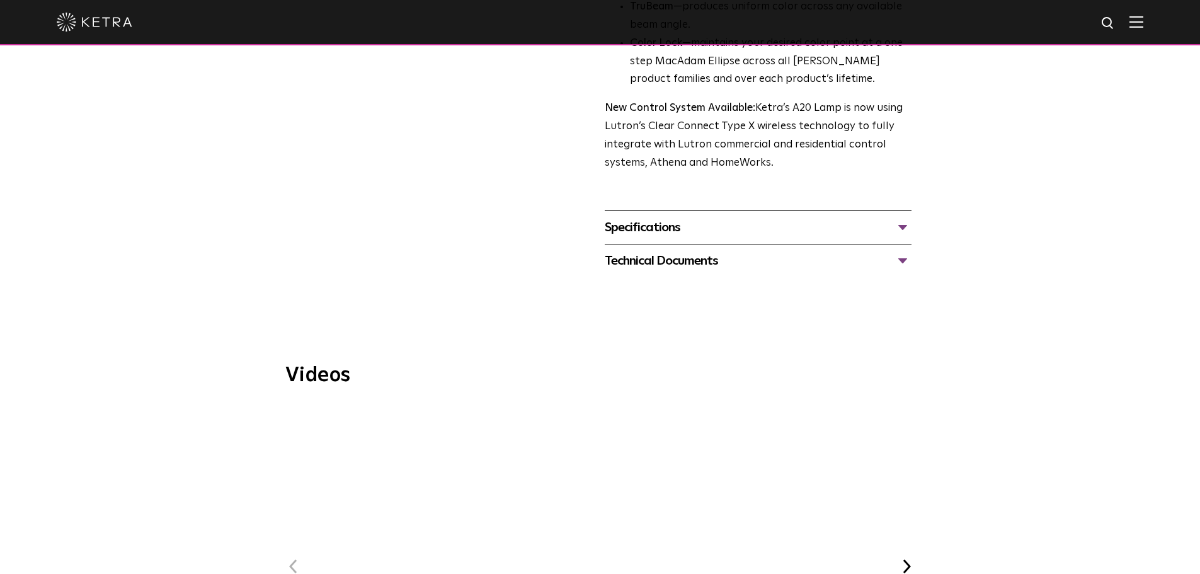 The image size is (1200, 574). What do you see at coordinates (758, 136) in the screenshot?
I see `p: Ketra’s A20 Lamp is now using Lutron’s Clear Connect Type X wireless technology to fully integrat...` at bounding box center [758, 136].